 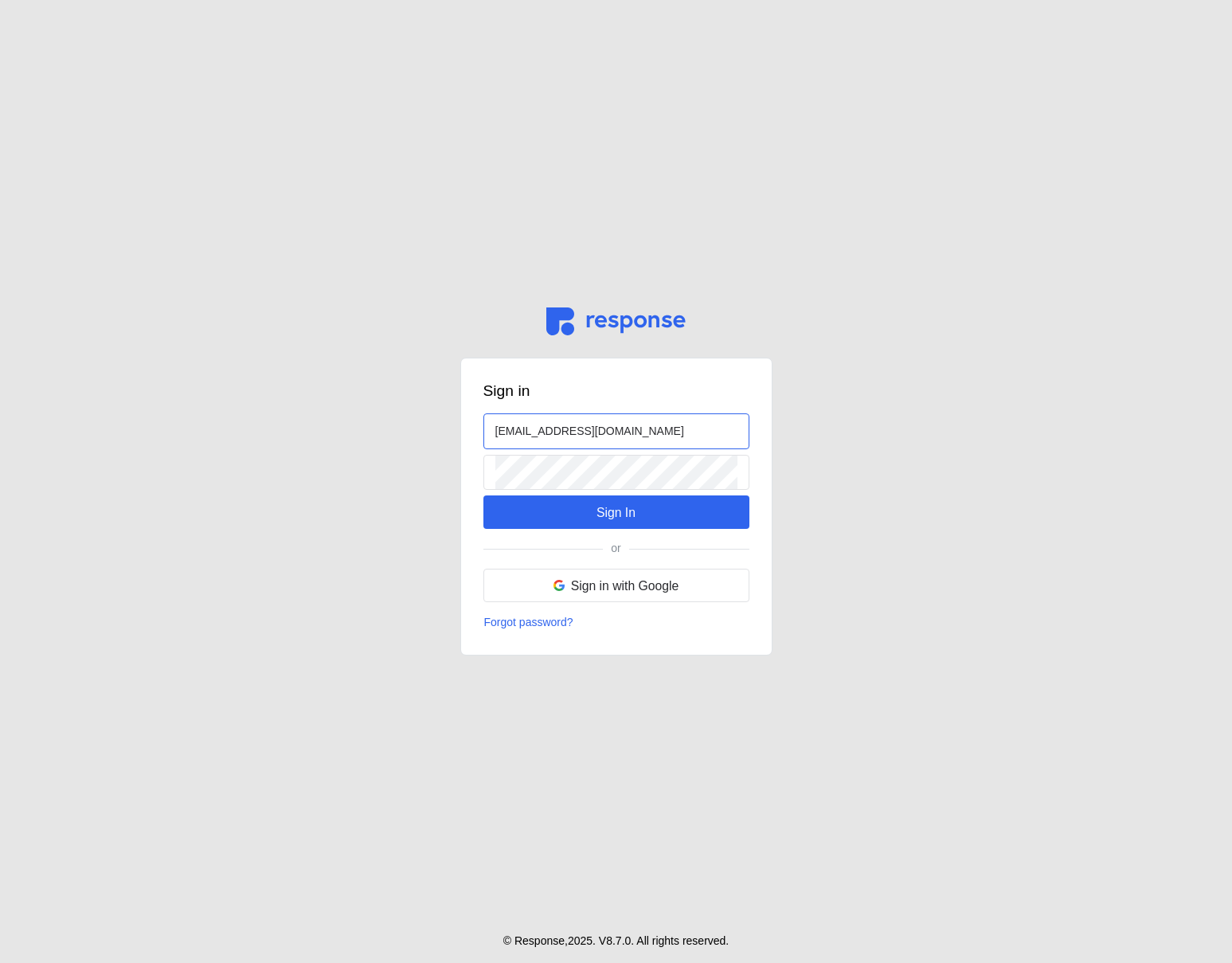 I want to click on p: or, so click(x=616, y=549).